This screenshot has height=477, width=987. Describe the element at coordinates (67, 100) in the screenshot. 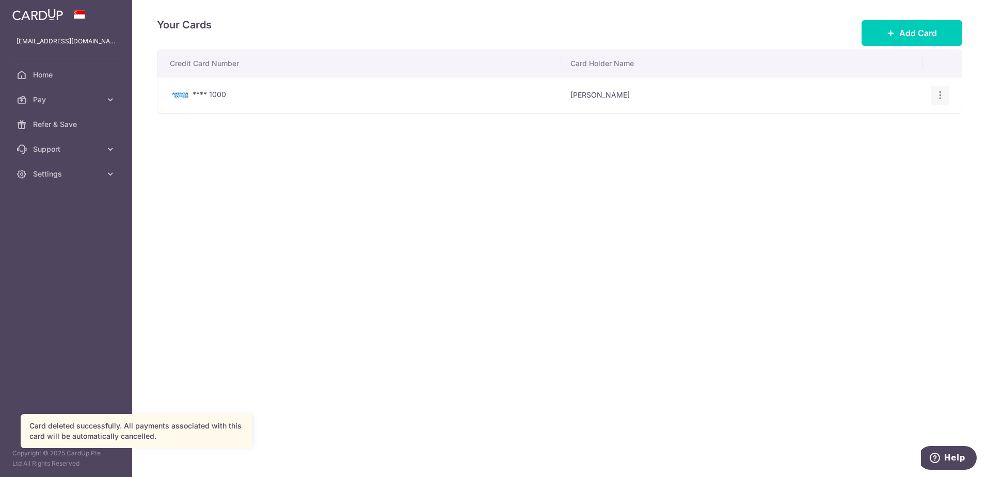

I see `span: Pay` at that location.